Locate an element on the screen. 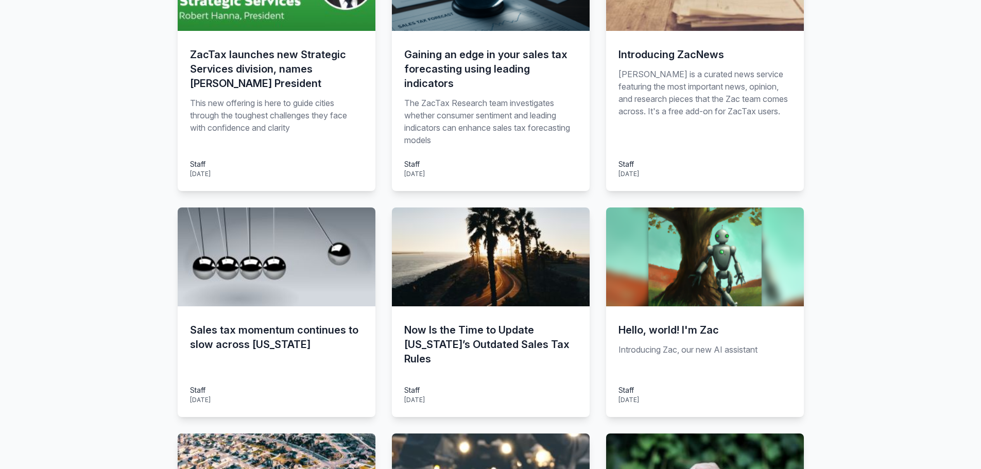 The image size is (981, 469). h3: Gaining an edge in your sales tax forecasting using leading indicators is located at coordinates (491, 69).